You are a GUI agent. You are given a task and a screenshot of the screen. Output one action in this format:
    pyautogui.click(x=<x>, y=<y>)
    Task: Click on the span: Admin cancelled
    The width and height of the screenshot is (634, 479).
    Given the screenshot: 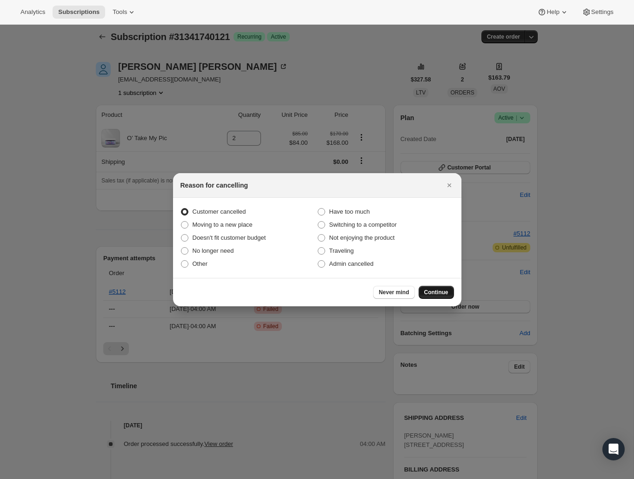 What is the action you would take?
    pyautogui.click(x=351, y=263)
    